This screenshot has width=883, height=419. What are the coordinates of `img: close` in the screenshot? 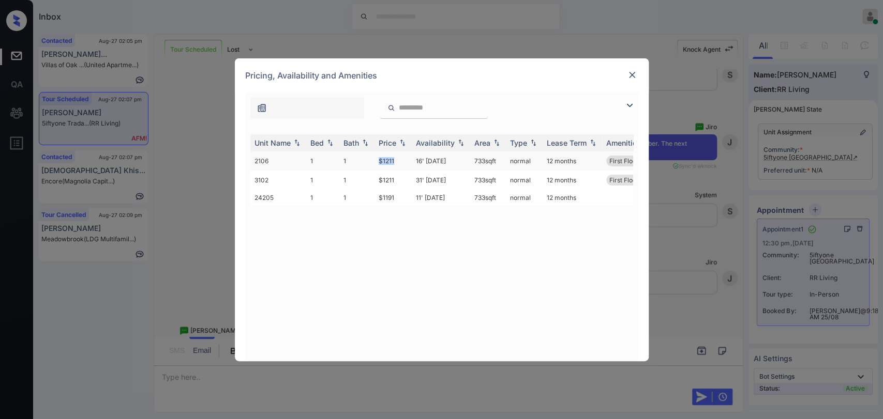 It's located at (632, 75).